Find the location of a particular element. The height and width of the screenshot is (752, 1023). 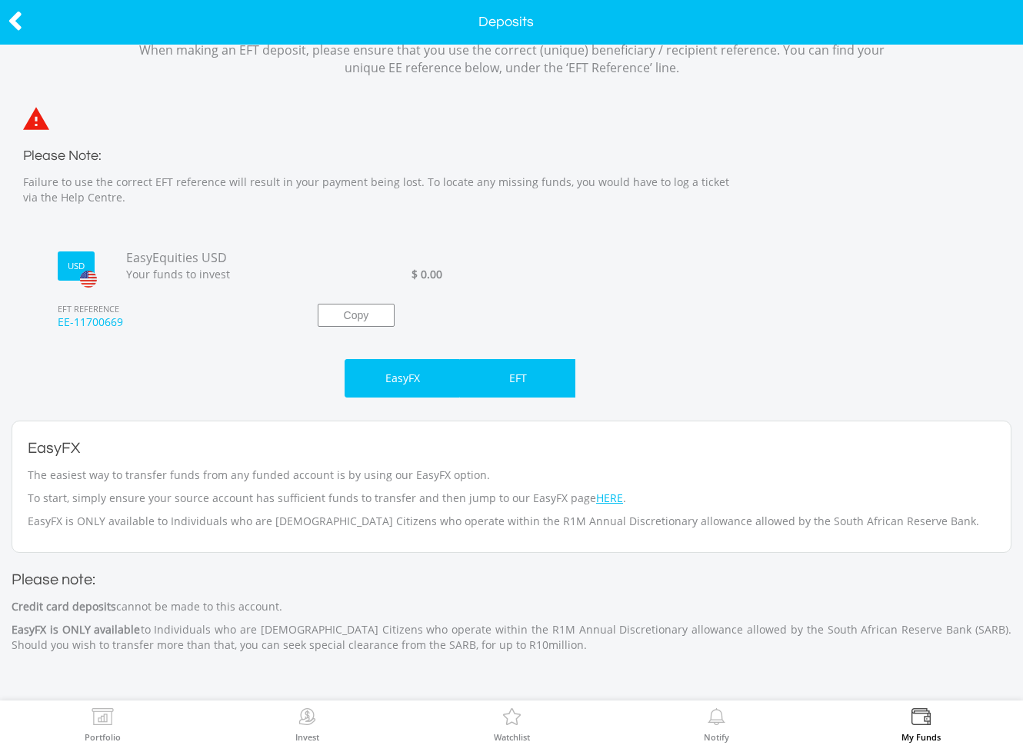

a: Invest is located at coordinates (307, 724).